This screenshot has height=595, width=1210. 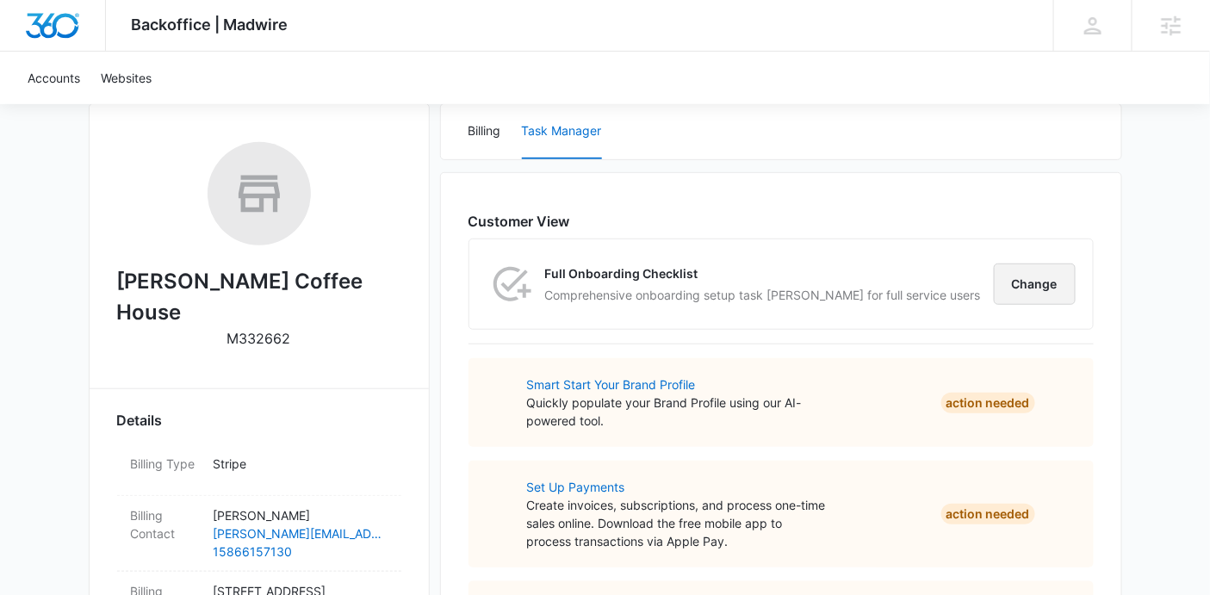 What do you see at coordinates (301, 551) in the screenshot?
I see `a: 15866157130` at bounding box center [301, 551].